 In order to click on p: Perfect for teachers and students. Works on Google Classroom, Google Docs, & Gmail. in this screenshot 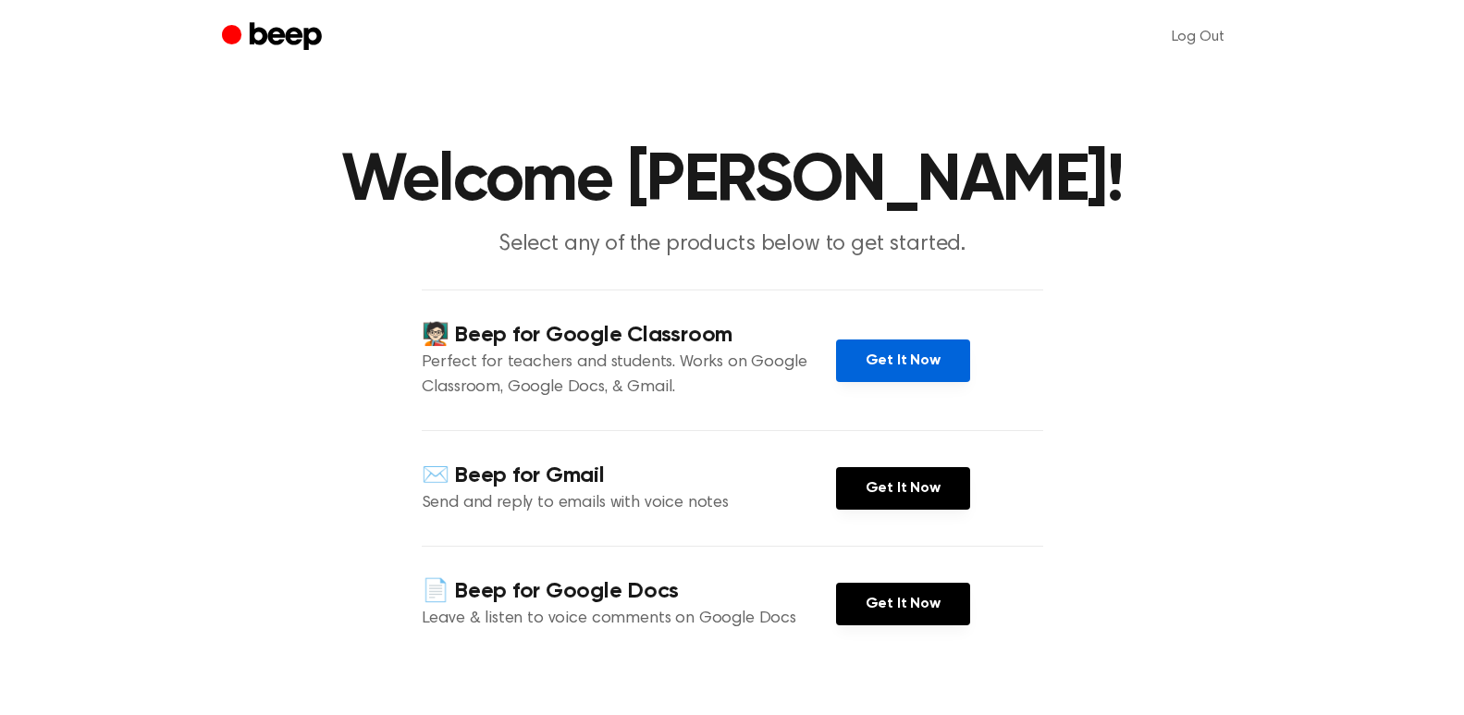, I will do `click(629, 375)`.